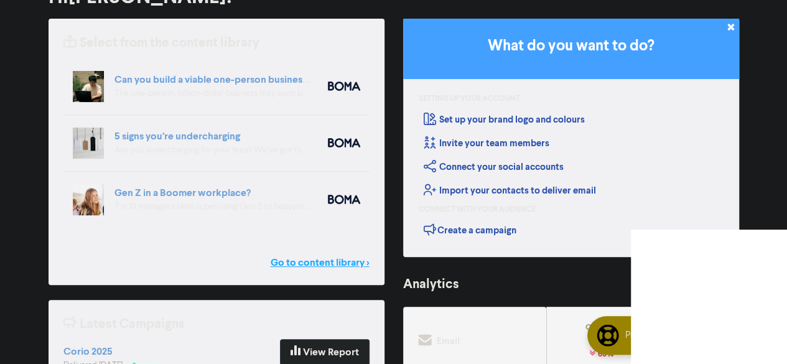 The width and height of the screenshot is (787, 364). I want to click on div: Create a campaign, so click(470, 230).